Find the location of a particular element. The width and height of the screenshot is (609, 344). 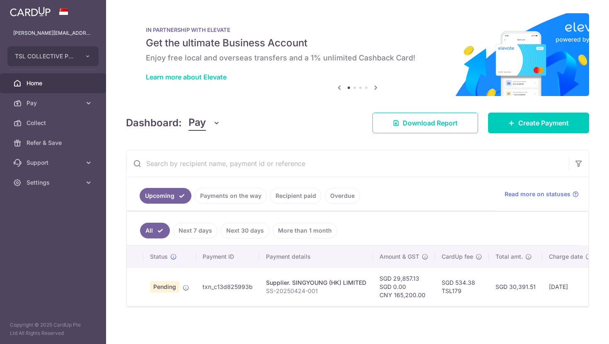

td: SGD 29,857.13 SGD 0.00 CNY 165,200.00 is located at coordinates (404, 287).